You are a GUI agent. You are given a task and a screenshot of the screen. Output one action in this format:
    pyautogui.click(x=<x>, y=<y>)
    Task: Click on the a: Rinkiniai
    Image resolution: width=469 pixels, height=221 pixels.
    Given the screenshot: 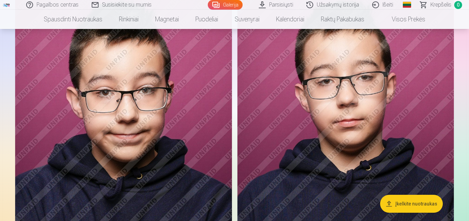 What is the action you would take?
    pyautogui.click(x=129, y=19)
    